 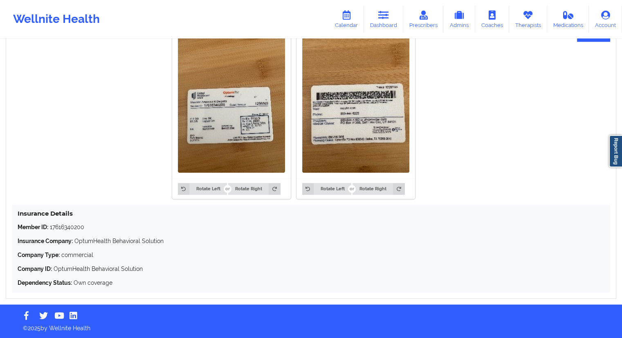 I want to click on p: 17616340200, so click(x=311, y=227).